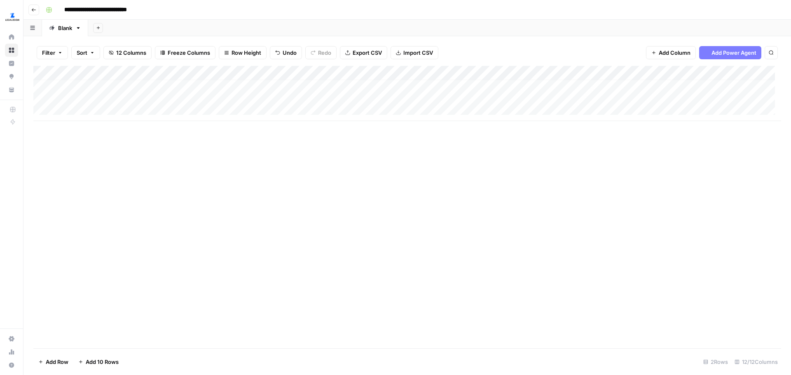 This screenshot has width=791, height=375. What do you see at coordinates (12, 63) in the screenshot?
I see `a: Insights` at bounding box center [12, 63].